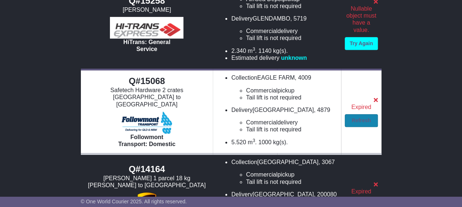 Image resolution: width=462 pixels, height=207 pixels. What do you see at coordinates (147, 170) in the screenshot?
I see `div: Q#14164` at bounding box center [147, 170].